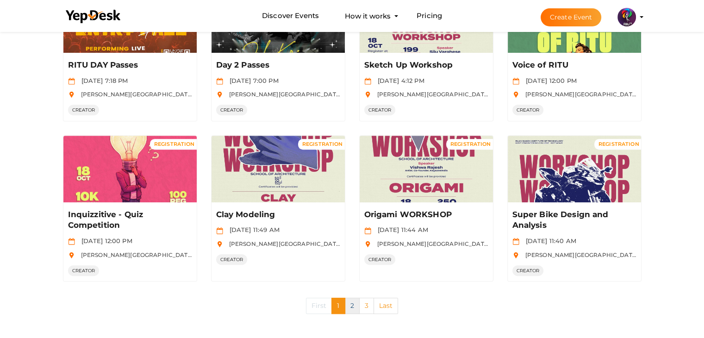 The height and width of the screenshot is (338, 704). Describe the element at coordinates (429, 16) in the screenshot. I see `a: Pricing` at that location.